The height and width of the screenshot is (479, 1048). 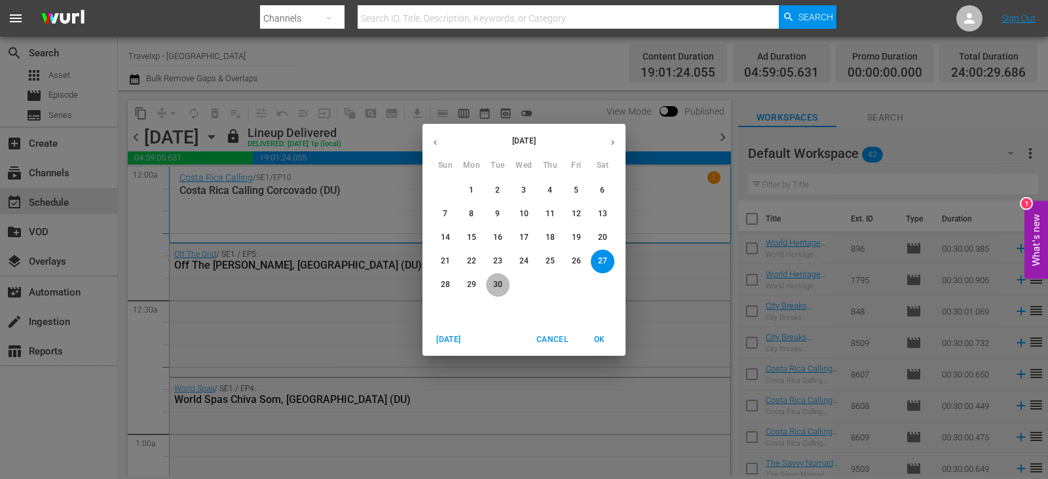 I want to click on button: 7, so click(x=445, y=214).